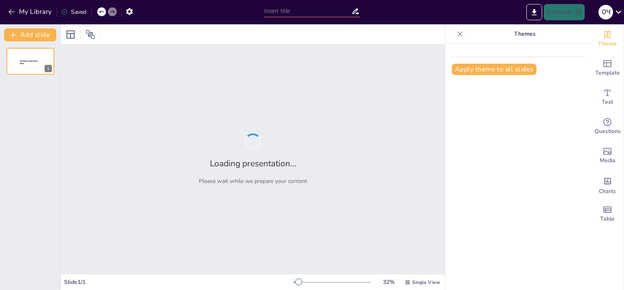 The image size is (624, 290). I want to click on div: Slide 1 / 1, so click(178, 282).